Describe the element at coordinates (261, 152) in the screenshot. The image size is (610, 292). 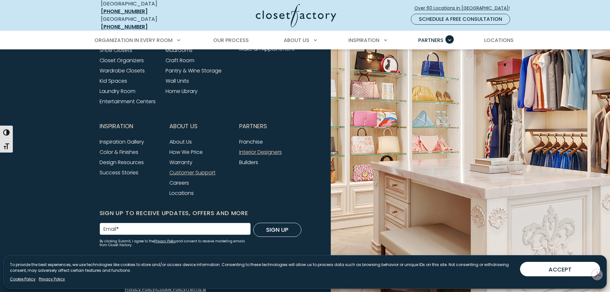
I see `a: Interior Designers` at that location.